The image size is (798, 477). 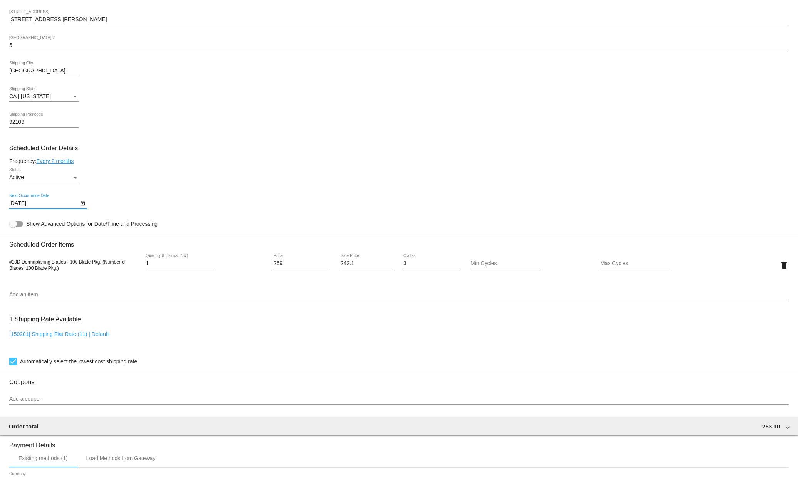 What do you see at coordinates (180, 264) in the screenshot?
I see `input: Quantity (In Stock: 787)` at bounding box center [180, 264].